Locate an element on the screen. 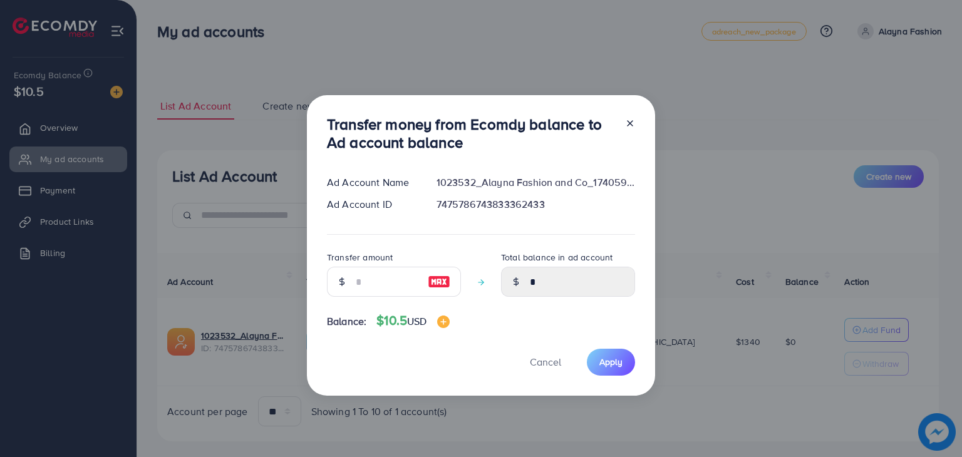  span: USD is located at coordinates (417, 321).